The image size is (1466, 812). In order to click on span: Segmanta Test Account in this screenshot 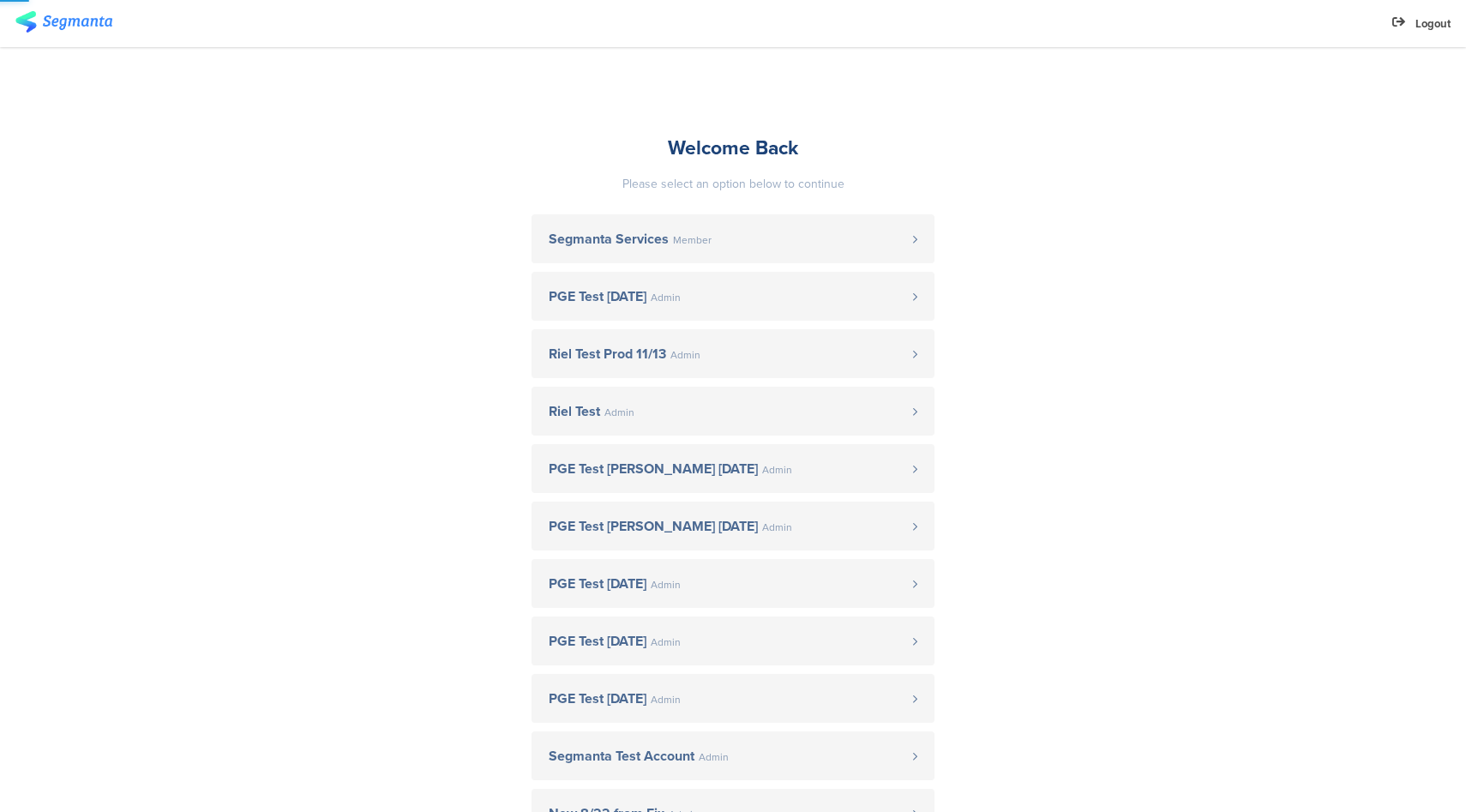, I will do `click(621, 756)`.